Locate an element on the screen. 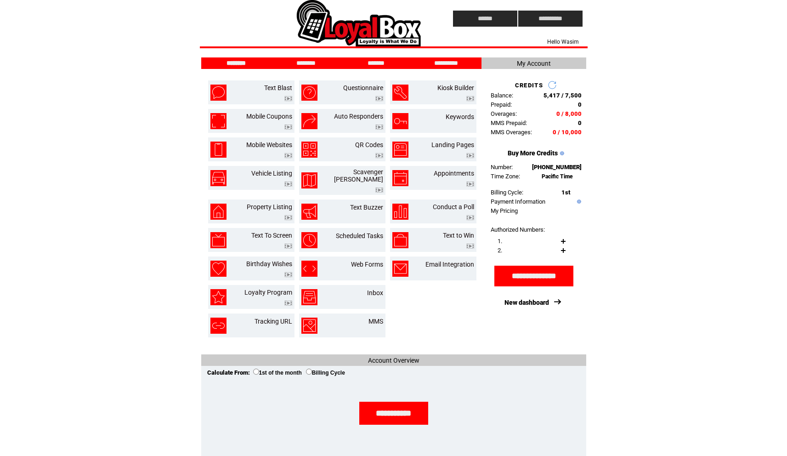  span: 5,417 / 7,500 is located at coordinates (562, 95).